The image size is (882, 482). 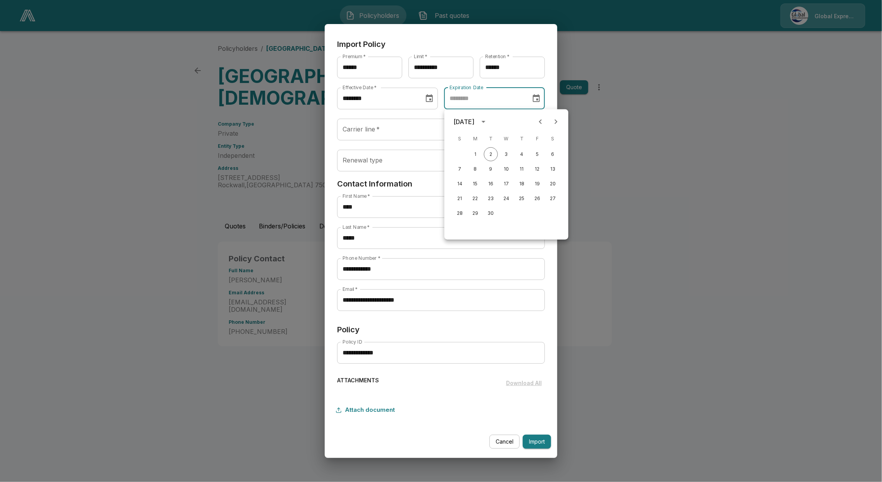 What do you see at coordinates (553, 169) in the screenshot?
I see `button: 13` at bounding box center [553, 169].